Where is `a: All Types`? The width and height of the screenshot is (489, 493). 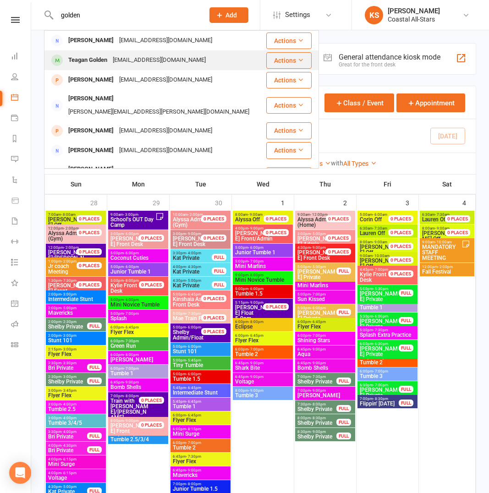
a: All Types is located at coordinates (360, 164).